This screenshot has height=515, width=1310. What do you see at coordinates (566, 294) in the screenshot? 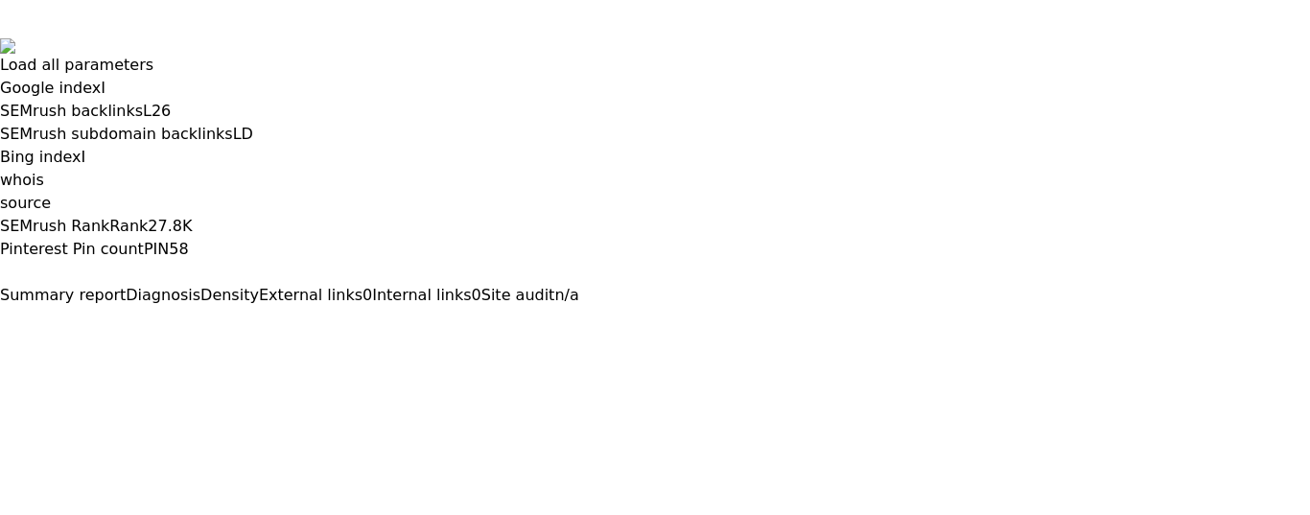
I see `span: n/a` at bounding box center [566, 294].